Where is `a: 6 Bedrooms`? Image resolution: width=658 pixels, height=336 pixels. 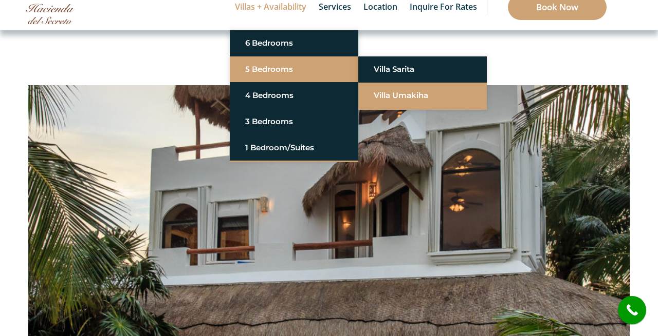
a: 6 Bedrooms is located at coordinates (294, 43).